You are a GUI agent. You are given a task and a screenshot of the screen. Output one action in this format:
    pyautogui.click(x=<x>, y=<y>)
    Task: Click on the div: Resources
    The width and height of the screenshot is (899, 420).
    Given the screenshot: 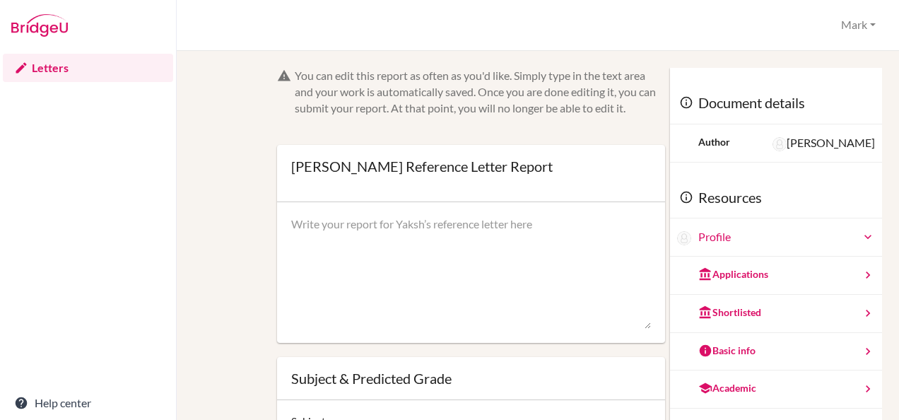 What is the action you would take?
    pyautogui.click(x=776, y=198)
    